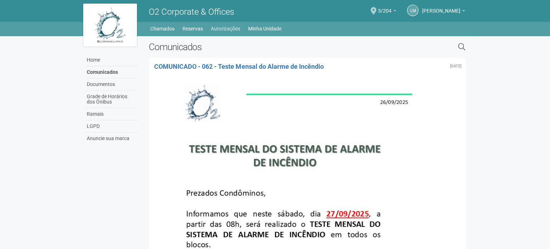 Image resolution: width=550 pixels, height=249 pixels. What do you see at coordinates (225, 29) in the screenshot?
I see `a: Autorizações` at bounding box center [225, 29].